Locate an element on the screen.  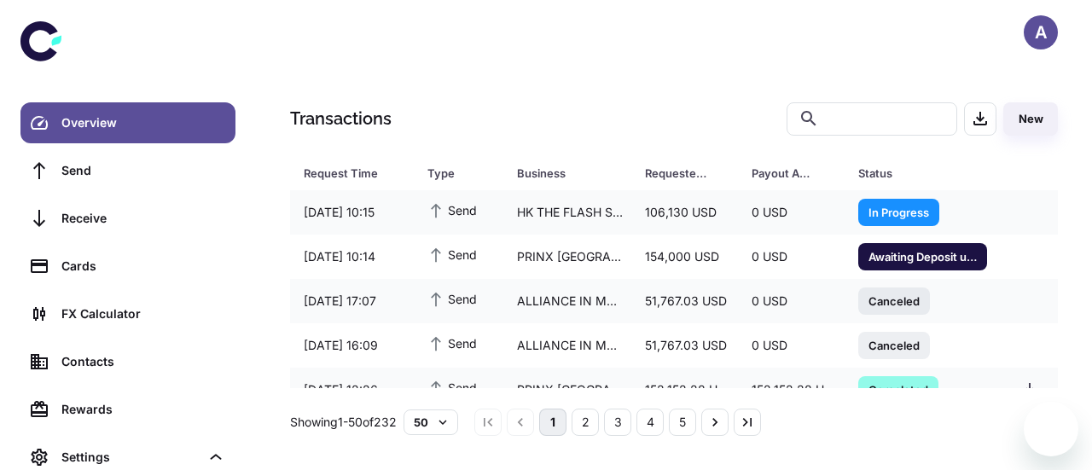
a: Overview is located at coordinates (128, 123).